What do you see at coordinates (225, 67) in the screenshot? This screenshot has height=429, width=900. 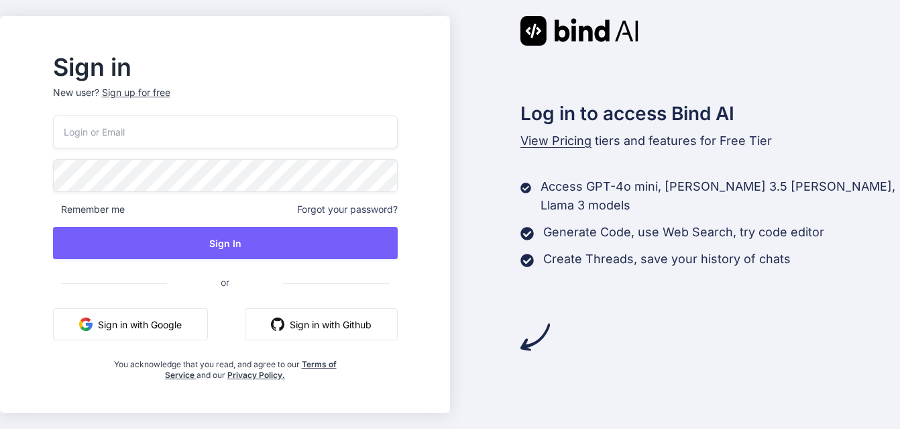 I see `h2: Sign in` at bounding box center [225, 67].